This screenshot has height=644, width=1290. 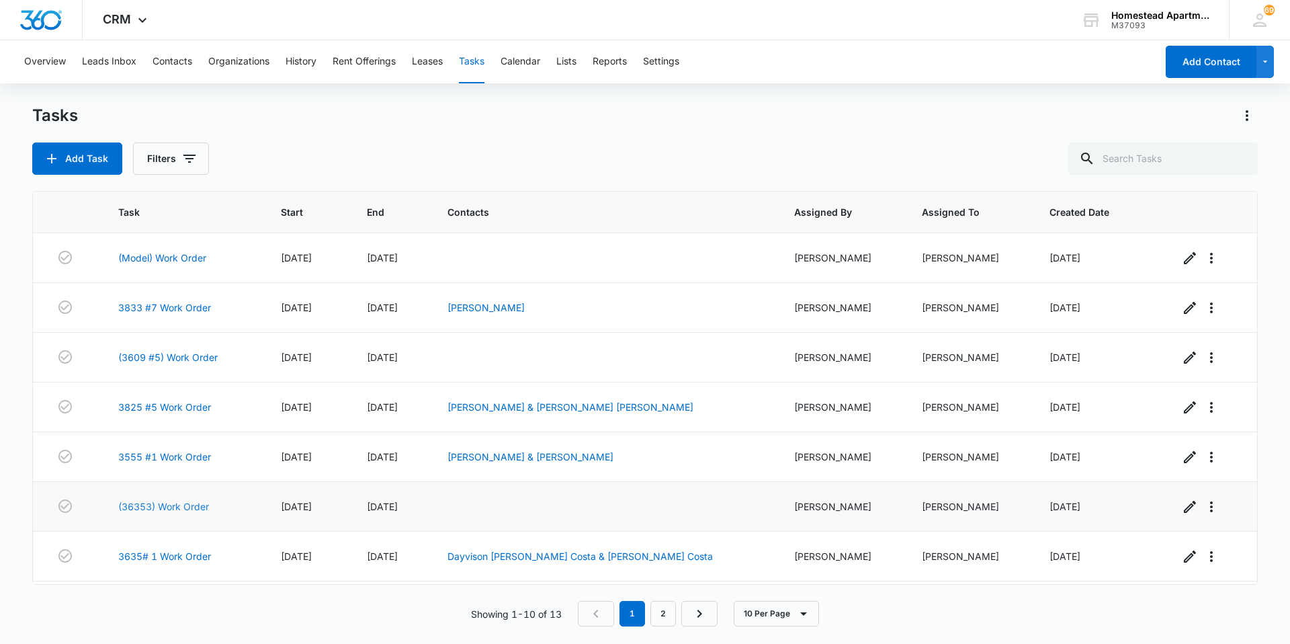 I want to click on p: Showing 1-10 of 13, so click(x=516, y=613).